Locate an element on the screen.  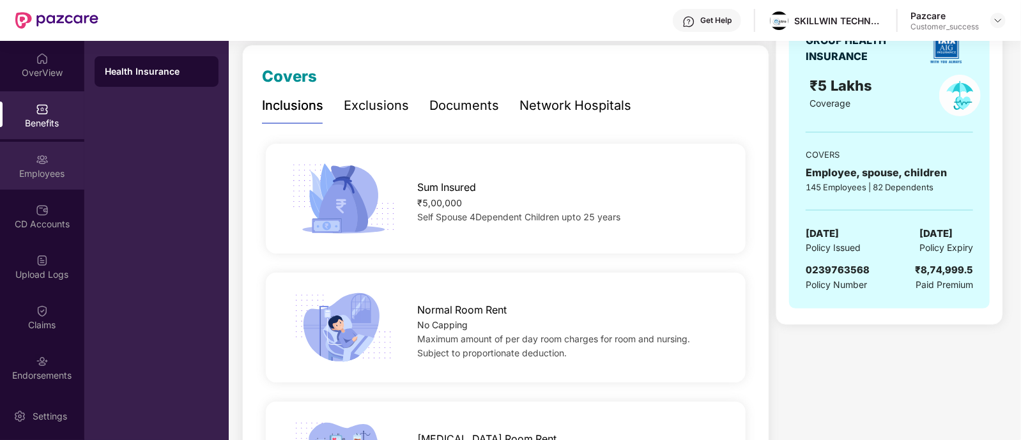
div: GROUP HEALTH INSURANCE is located at coordinates (861, 49).